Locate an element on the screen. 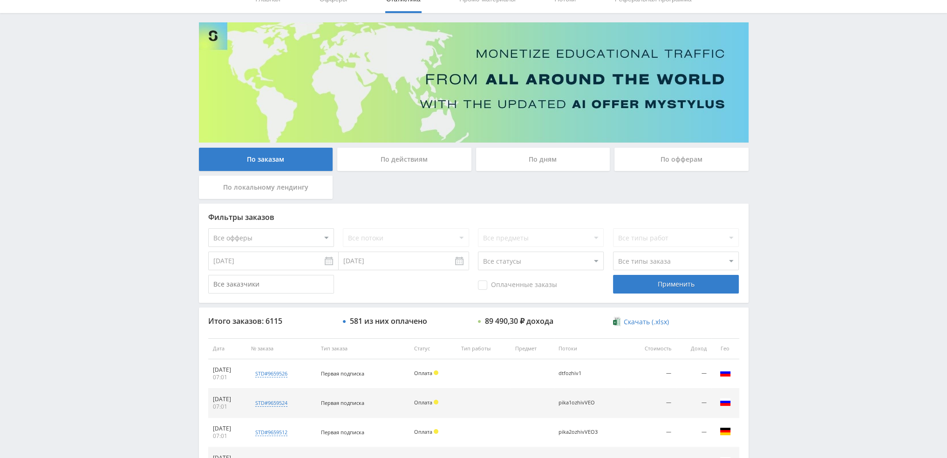 This screenshot has width=947, height=458. input: Все заказчики is located at coordinates (271, 284).